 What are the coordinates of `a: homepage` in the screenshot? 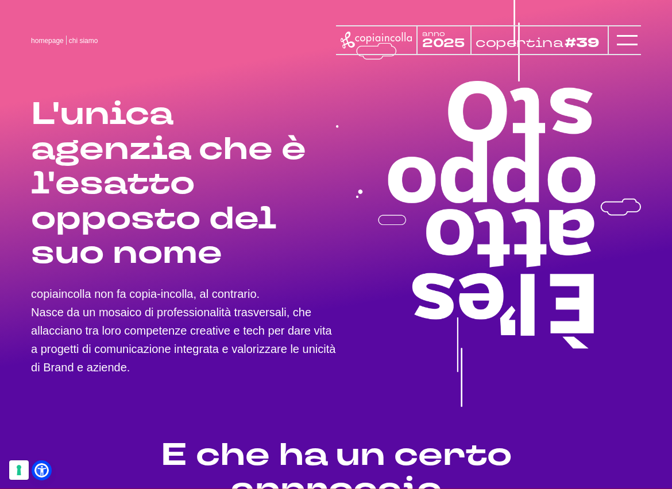 It's located at (47, 41).